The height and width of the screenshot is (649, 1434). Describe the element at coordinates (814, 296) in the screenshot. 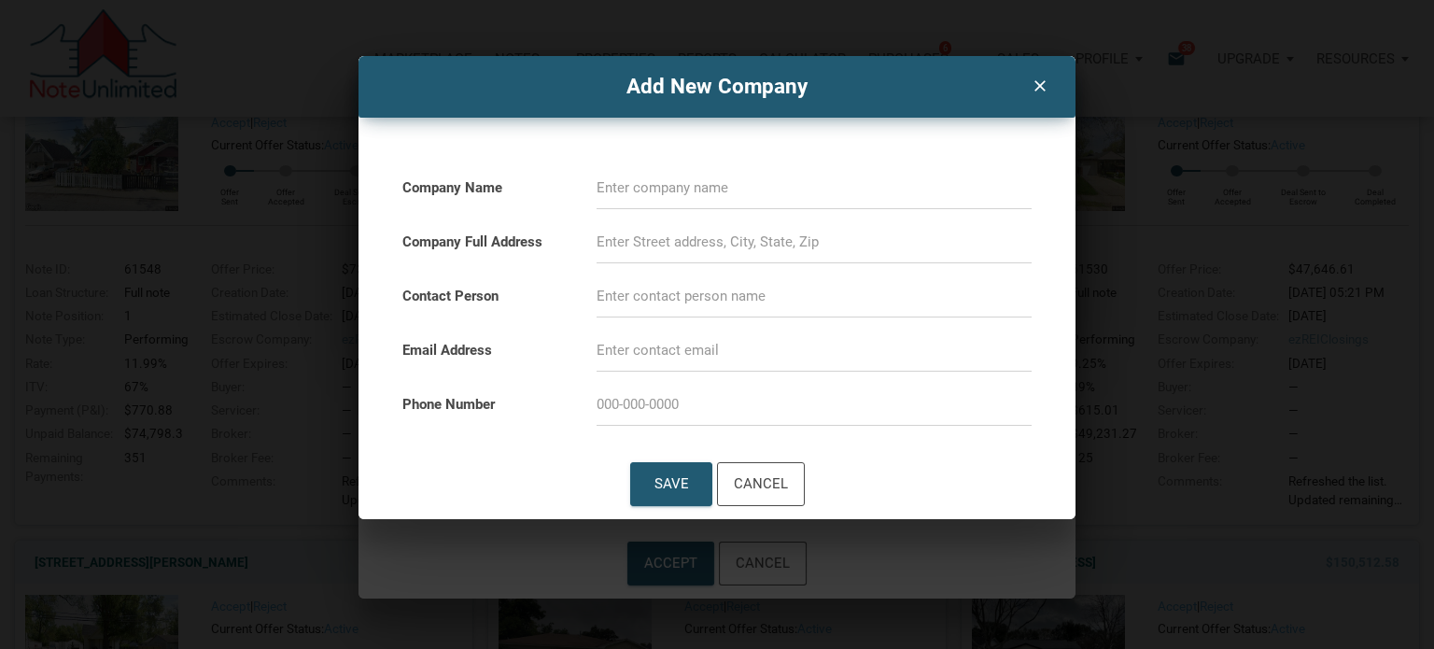

I see `input: Enter contact person name` at that location.